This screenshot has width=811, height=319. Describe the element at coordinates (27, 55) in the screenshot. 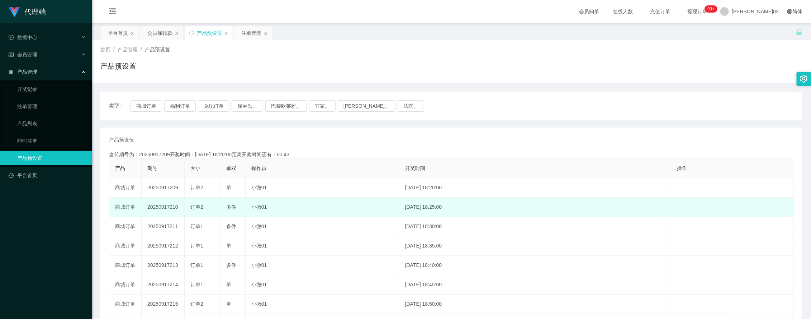

I see `font: 会员管理` at that location.